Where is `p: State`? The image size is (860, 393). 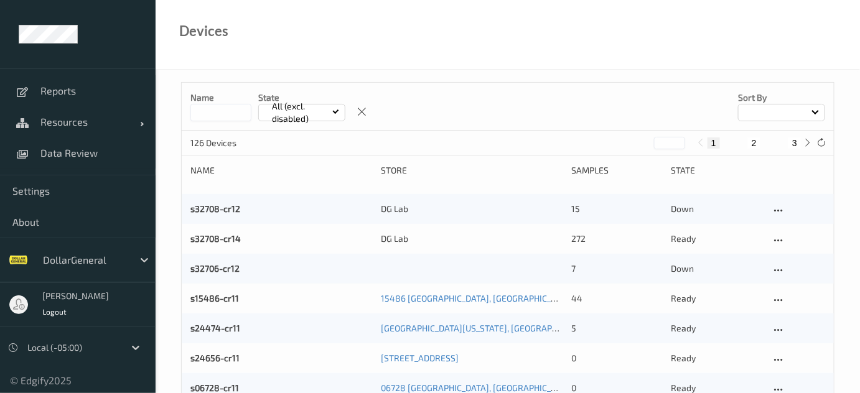
p: State is located at coordinates (302, 98).